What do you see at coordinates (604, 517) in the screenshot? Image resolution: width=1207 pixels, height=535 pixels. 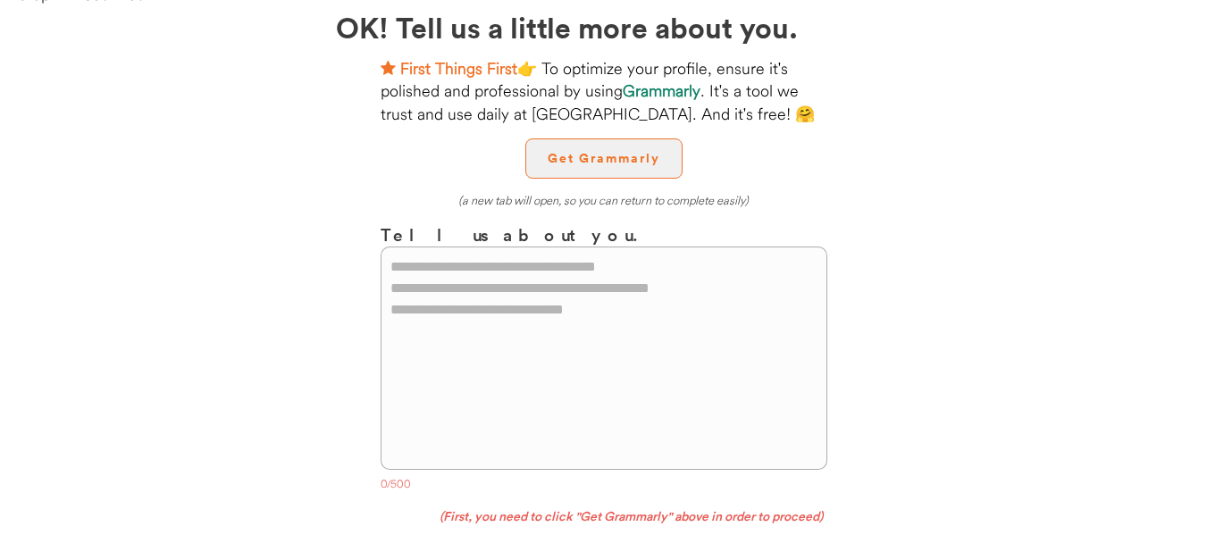 I see `div: (First, you need to click "Get Grammarly" above in order to proceed)` at bounding box center [604, 517].